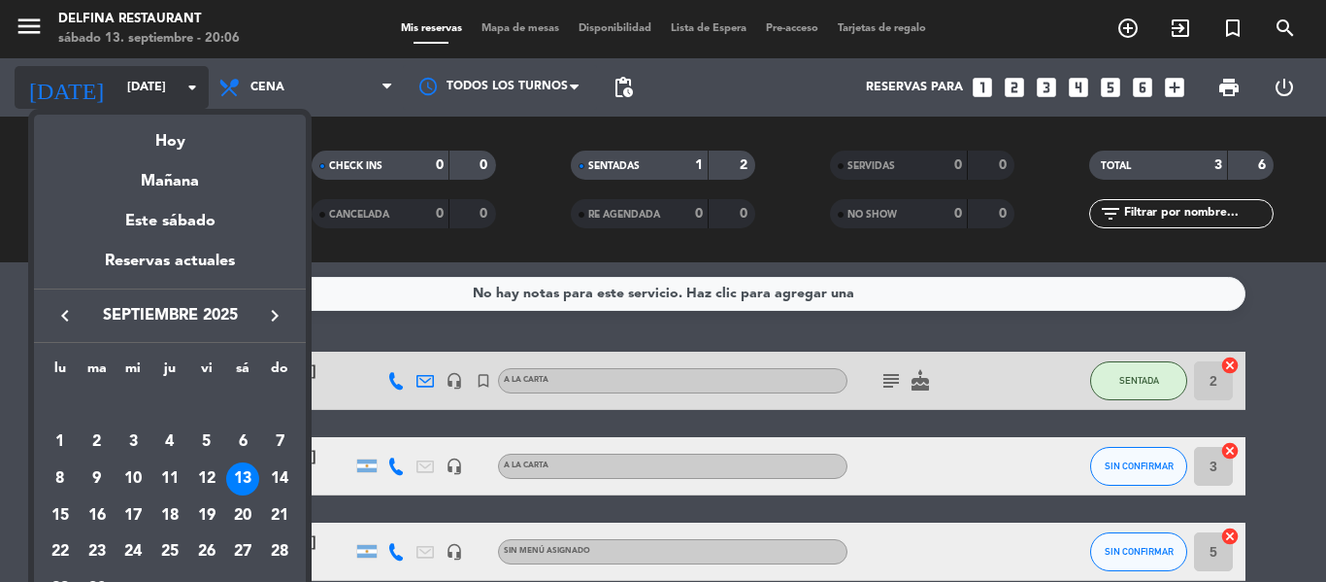  Describe the element at coordinates (170, 372) in the screenshot. I see `th: jueves` at that location.